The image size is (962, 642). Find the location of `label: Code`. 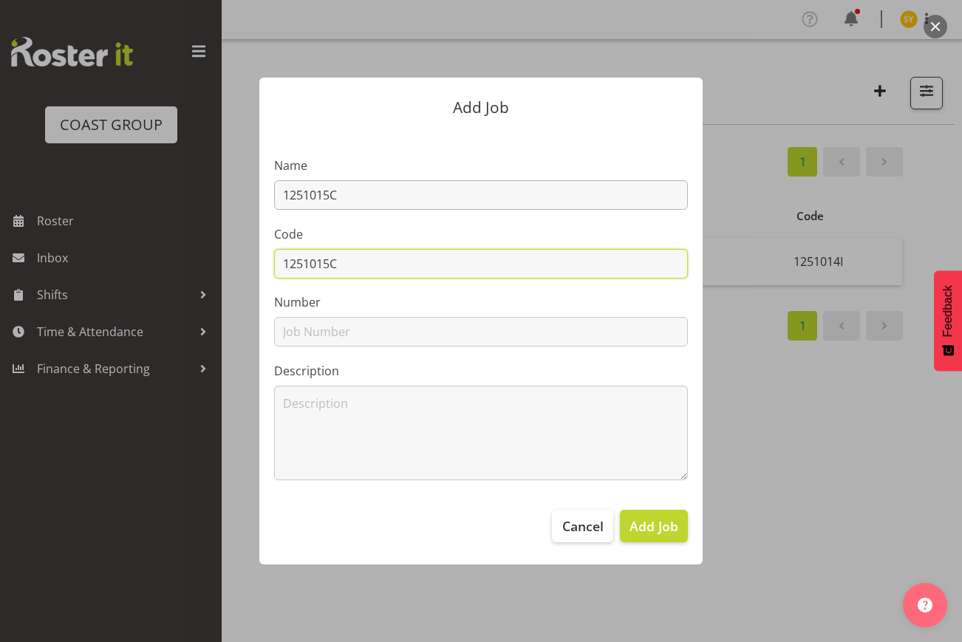

label: Code is located at coordinates (481, 234).